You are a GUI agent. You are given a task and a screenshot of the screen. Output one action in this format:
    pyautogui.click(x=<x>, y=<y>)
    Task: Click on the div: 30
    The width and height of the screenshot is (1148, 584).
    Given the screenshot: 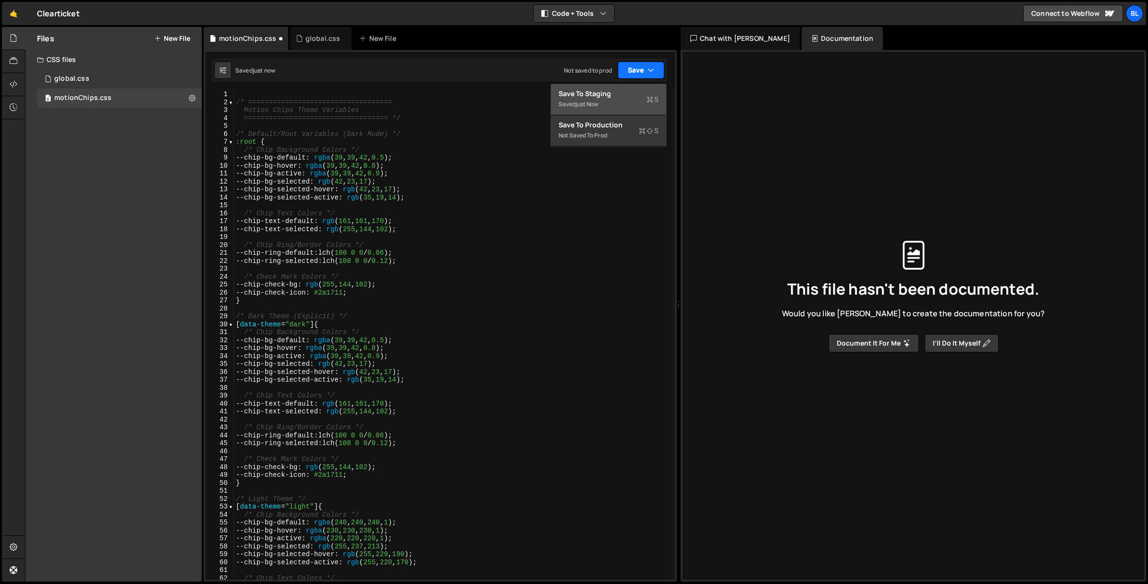 What is the action you would take?
    pyautogui.click(x=220, y=324)
    